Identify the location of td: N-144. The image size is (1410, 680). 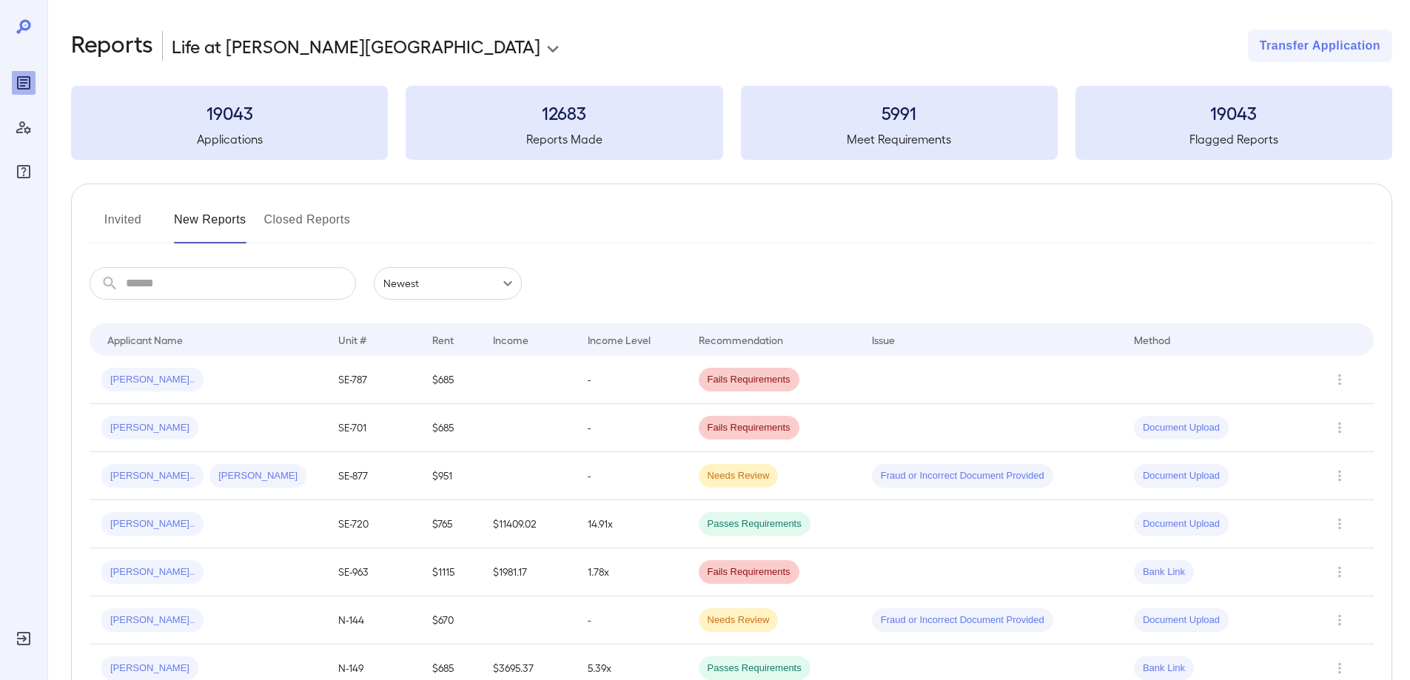
(374, 620).